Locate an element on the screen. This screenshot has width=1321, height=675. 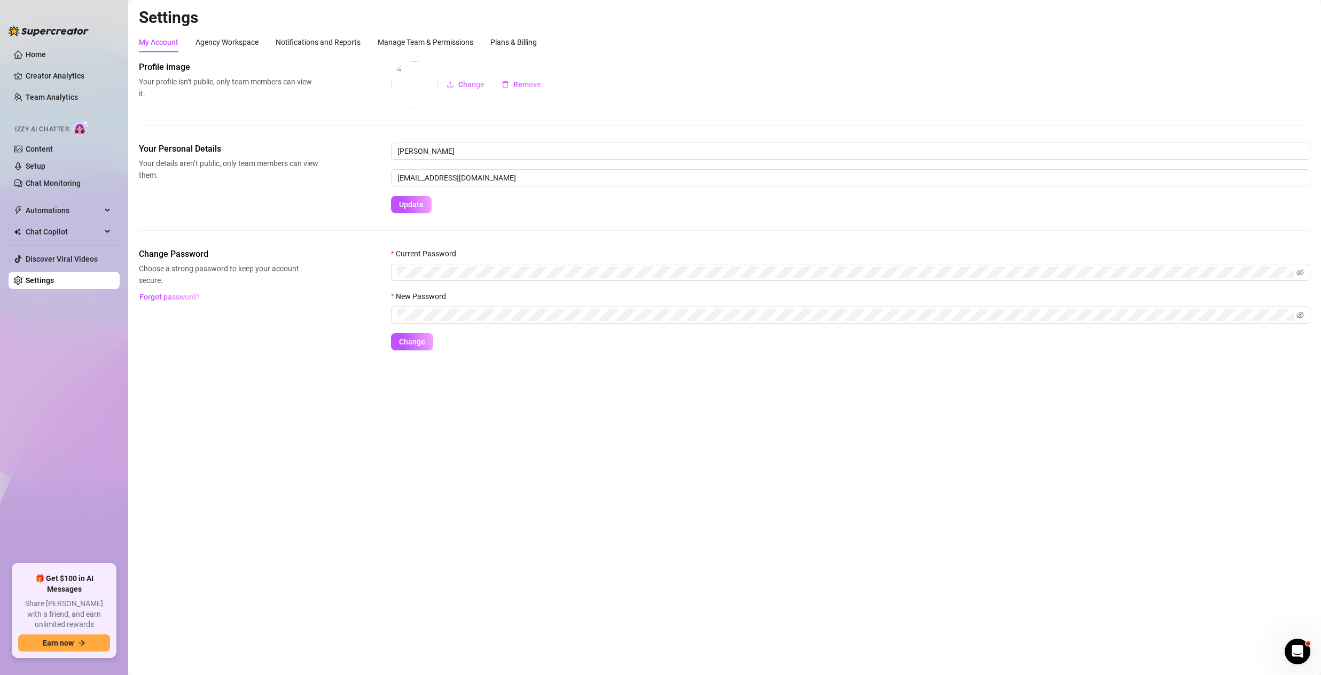
span: thunderbolt is located at coordinates (18, 210).